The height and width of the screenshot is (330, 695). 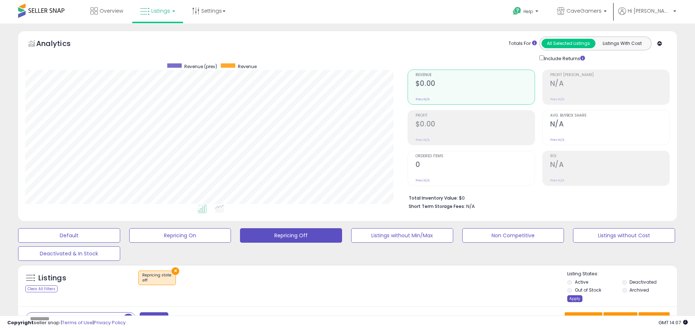 I want to click on a: Help, so click(x=526, y=12).